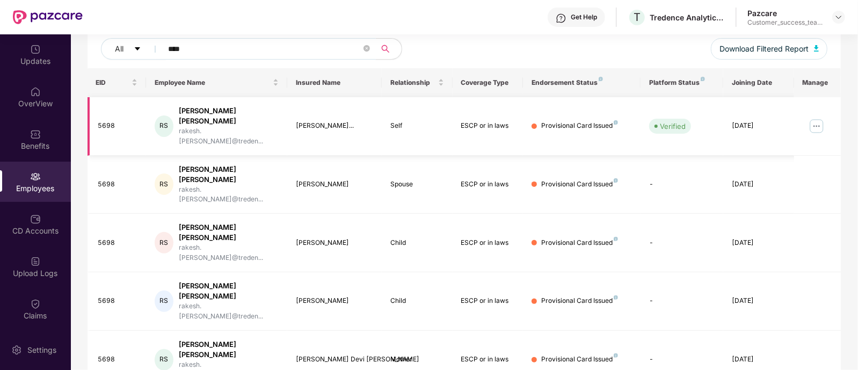 This screenshot has height=370, width=858. I want to click on img: svg+xml;base64,PHN2ZyBpZD0iVXBkYXRlZCIgeG1sbnM9Imh0dHA6Ly93d3cudzMub3JnLzIwMDAvc3ZnIiB3aWR0aD0iMj..., so click(35, 49).